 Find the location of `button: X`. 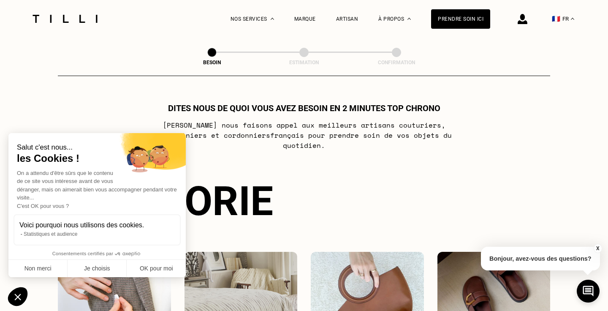

button: X is located at coordinates (597, 248).